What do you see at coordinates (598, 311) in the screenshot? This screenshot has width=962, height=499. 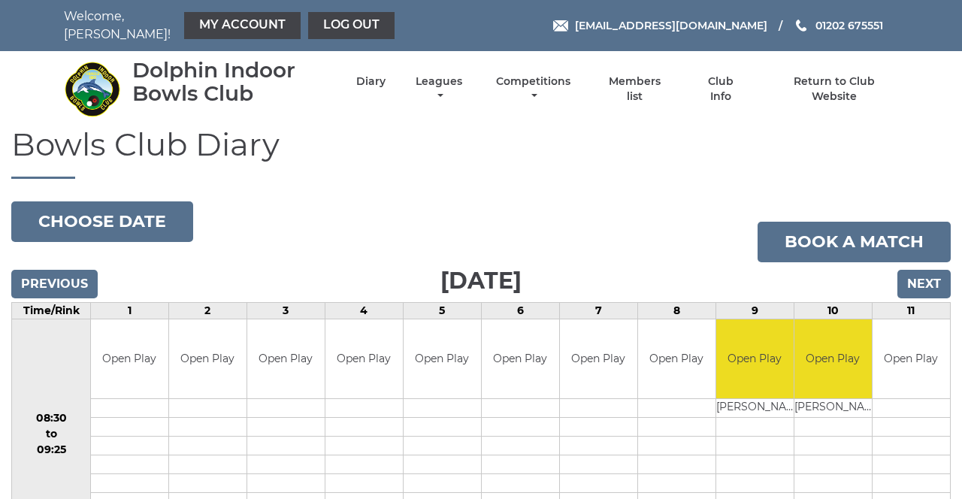 I see `td: 7` at bounding box center [598, 311].